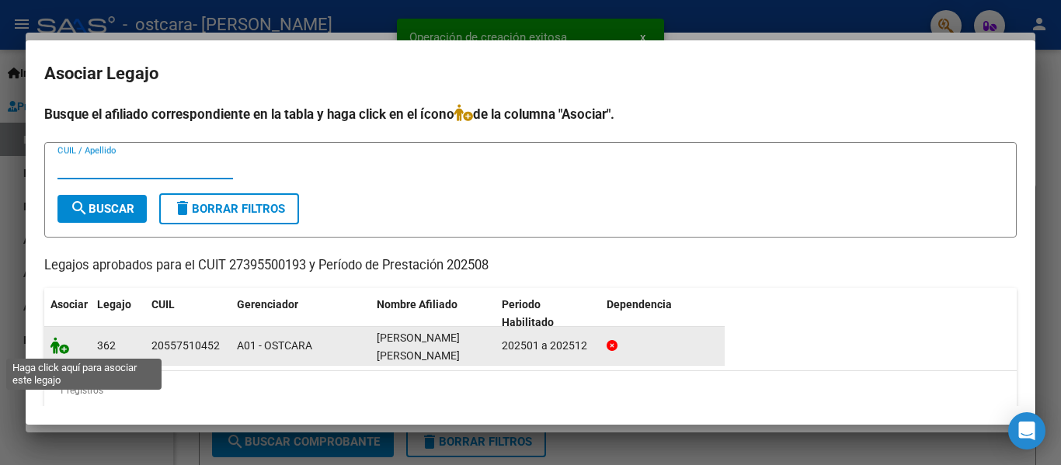  What do you see at coordinates (530, 266) in the screenshot?
I see `p: Legajos aprobados para el CUIT 27395500193 y Período de Prestación 202508` at bounding box center [530, 266].